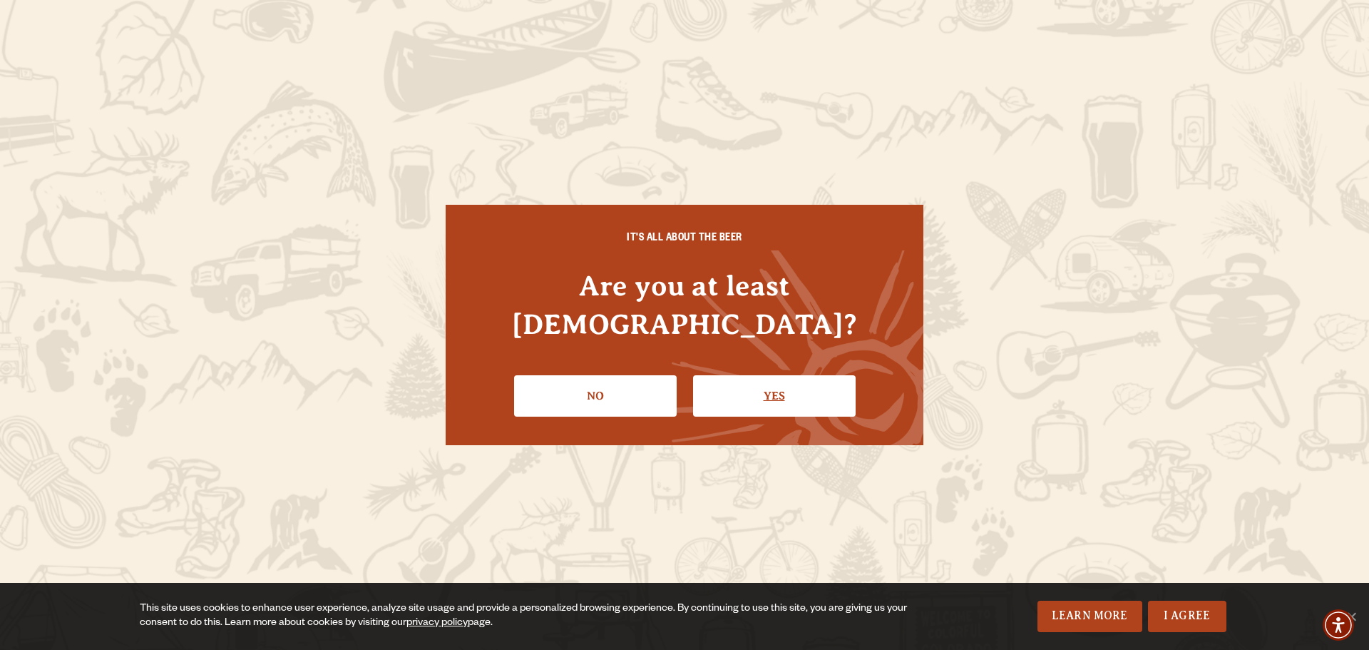 The height and width of the screenshot is (650, 1369). Describe the element at coordinates (1187, 616) in the screenshot. I see `a: I Agree` at that location.